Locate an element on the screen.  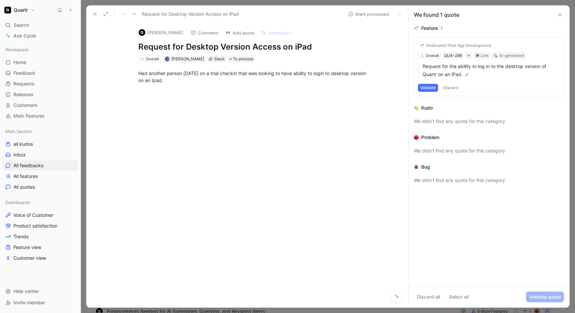
a: Trends is located at coordinates (40, 237).